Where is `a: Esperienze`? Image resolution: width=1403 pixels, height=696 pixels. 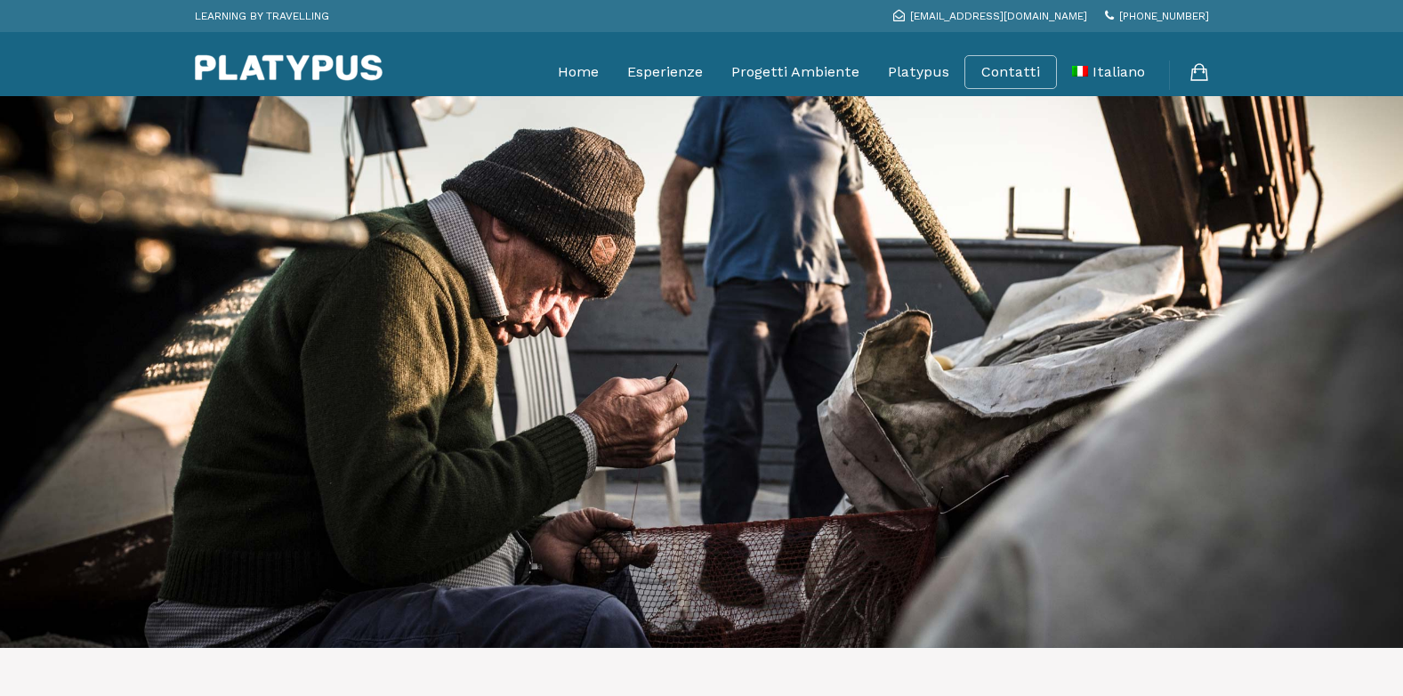 a: Esperienze is located at coordinates (664, 72).